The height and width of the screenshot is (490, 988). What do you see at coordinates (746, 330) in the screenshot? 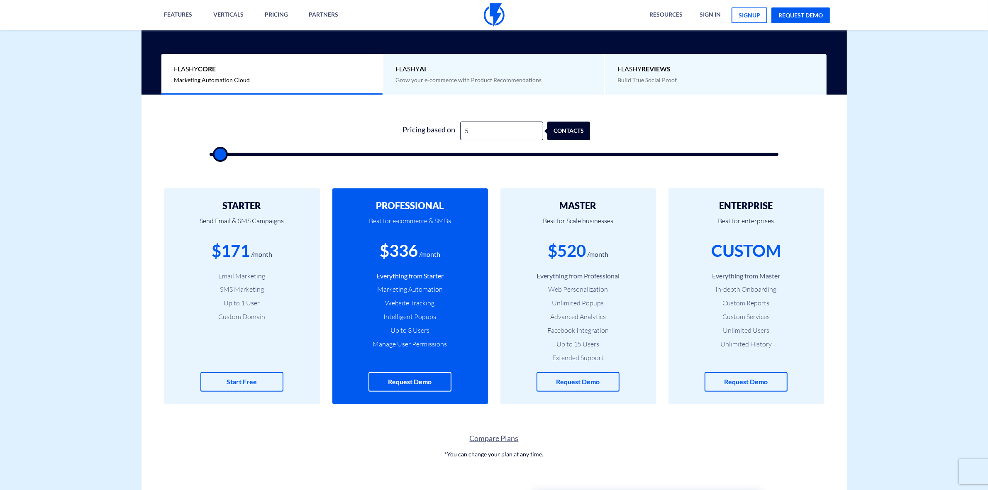
I see `li: Unlimited Users` at bounding box center [746, 330].